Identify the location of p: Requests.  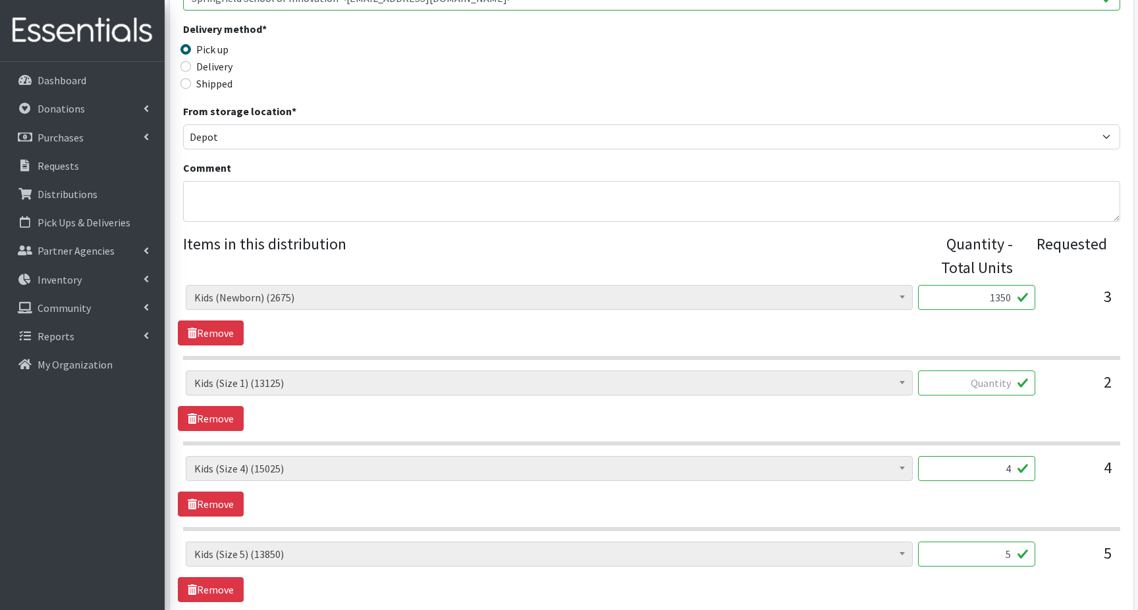
(58, 166).